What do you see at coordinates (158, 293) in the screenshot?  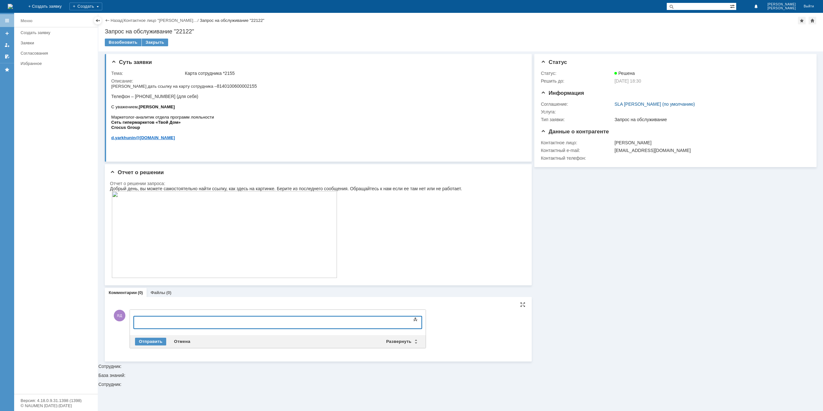 I see `a: Файлы` at bounding box center [158, 293].